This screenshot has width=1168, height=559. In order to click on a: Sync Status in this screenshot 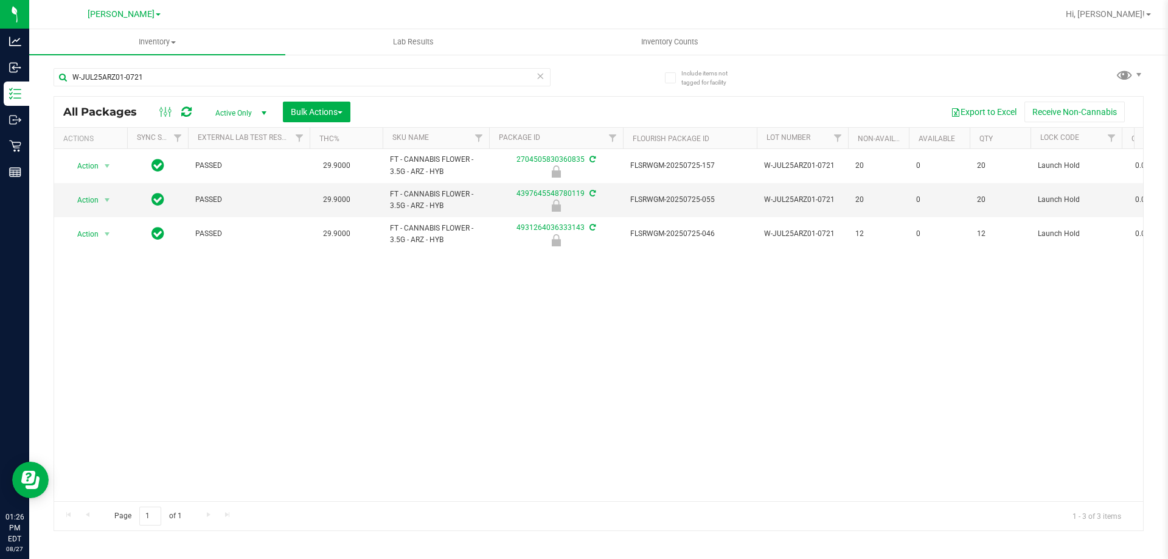, I will do `click(160, 138)`.